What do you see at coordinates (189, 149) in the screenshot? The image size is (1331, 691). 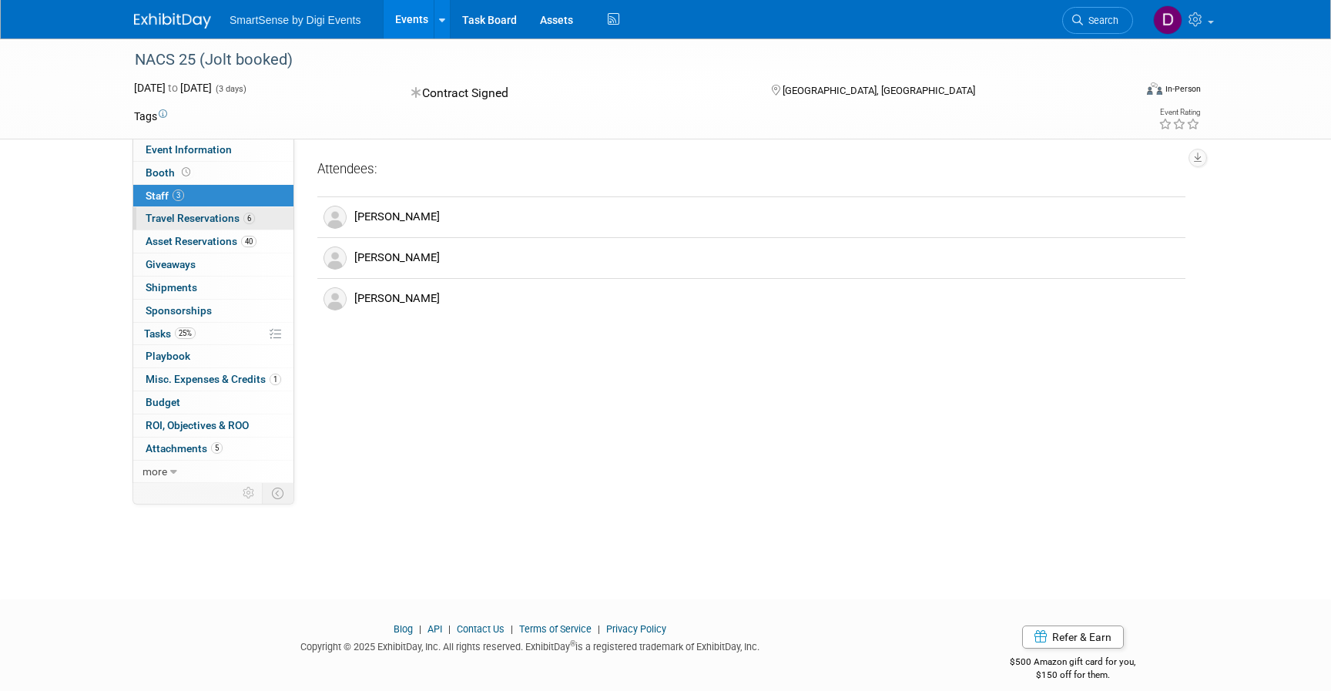 I see `span: Event Information` at bounding box center [189, 149].